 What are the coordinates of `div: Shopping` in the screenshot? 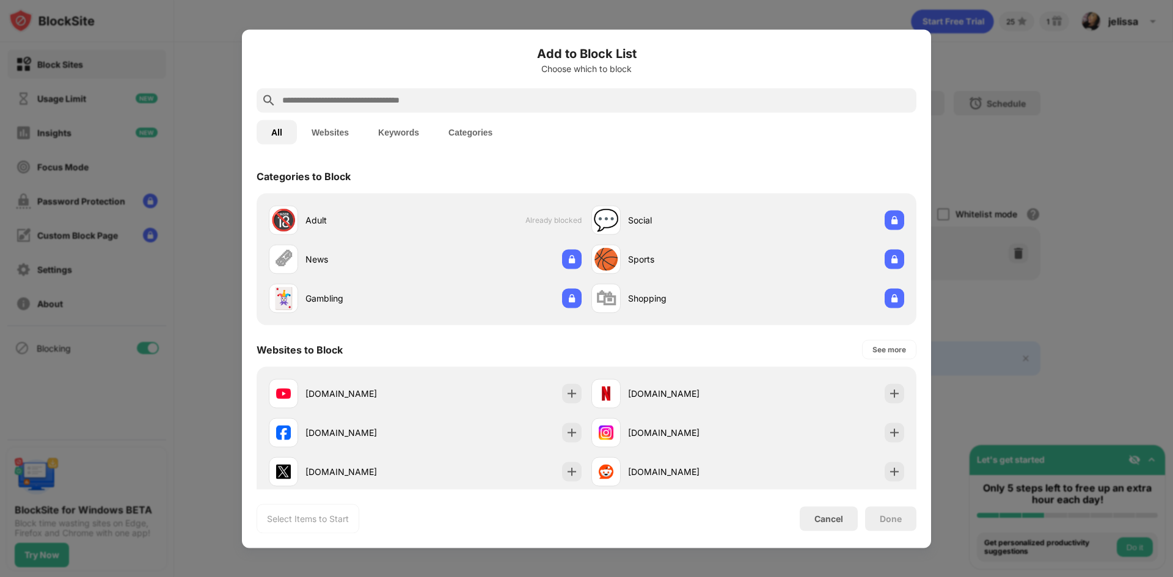 It's located at (688, 298).